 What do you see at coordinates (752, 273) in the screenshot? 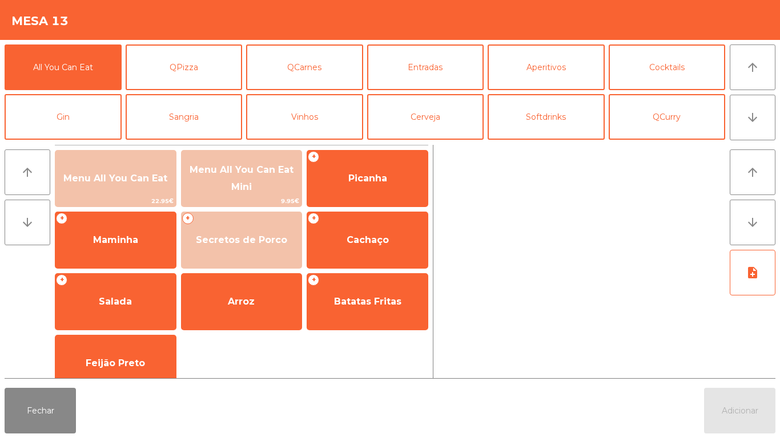
I see `button: note_add` at bounding box center [752, 273].